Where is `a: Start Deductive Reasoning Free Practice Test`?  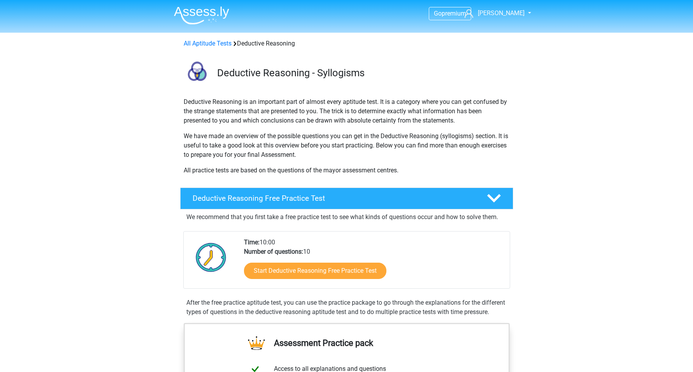
a: Start Deductive Reasoning Free Practice Test is located at coordinates (315, 271).